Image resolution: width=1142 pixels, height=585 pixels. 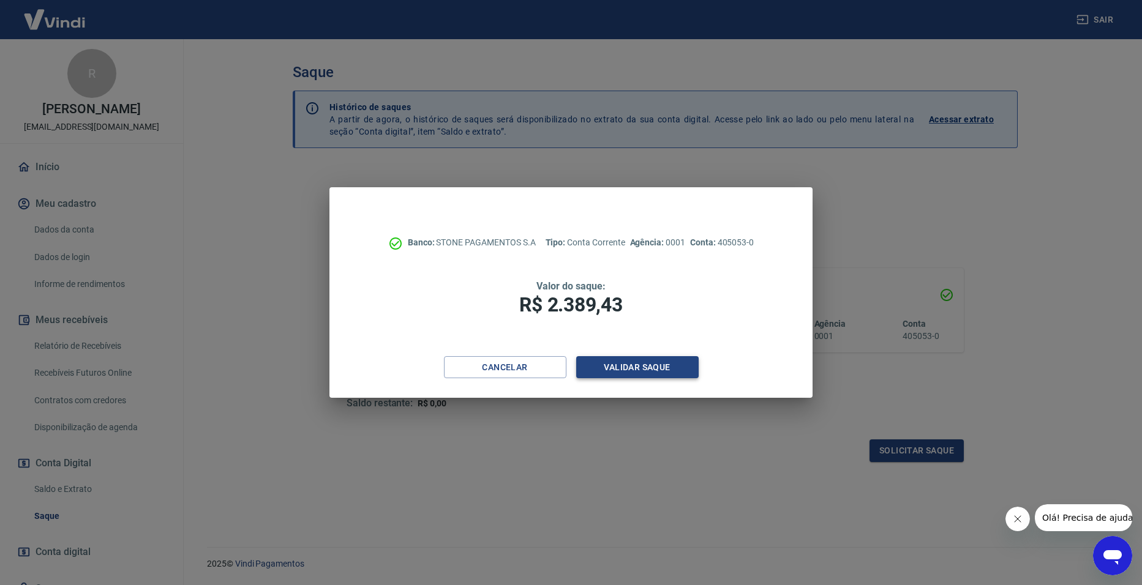 What do you see at coordinates (585, 242) in the screenshot?
I see `p: Conta Corrente` at bounding box center [585, 242].